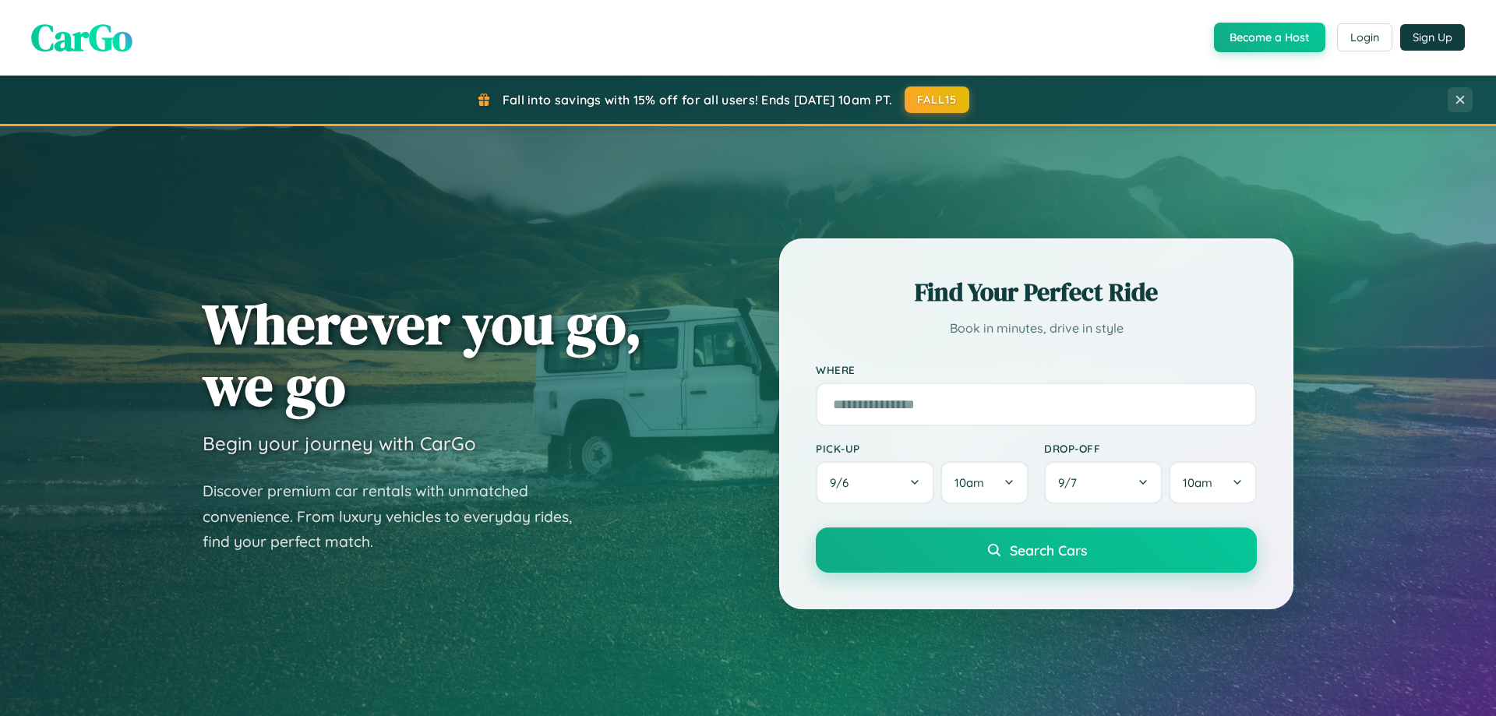  I want to click on button: 9/6, so click(875, 482).